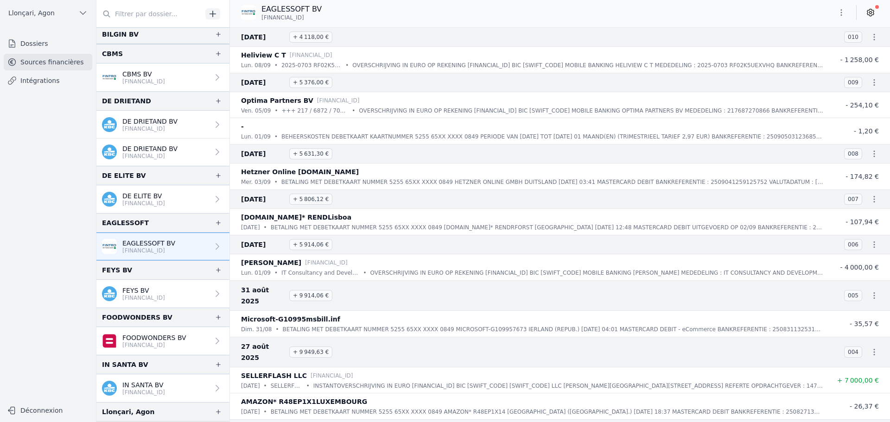 This screenshot has height=422, width=890. Describe the element at coordinates (315, 111) in the screenshot. I see `p: +++ 217 / 6872 / 70866 +++` at that location.